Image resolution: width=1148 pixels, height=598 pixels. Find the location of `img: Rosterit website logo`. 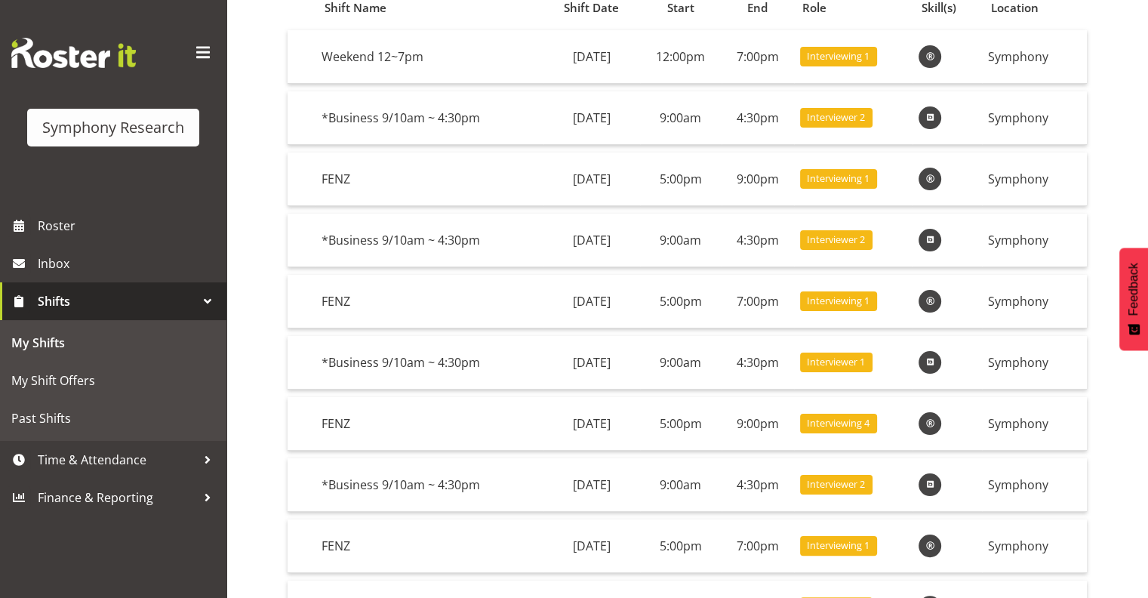

img: Rosterit website logo is located at coordinates (73, 53).